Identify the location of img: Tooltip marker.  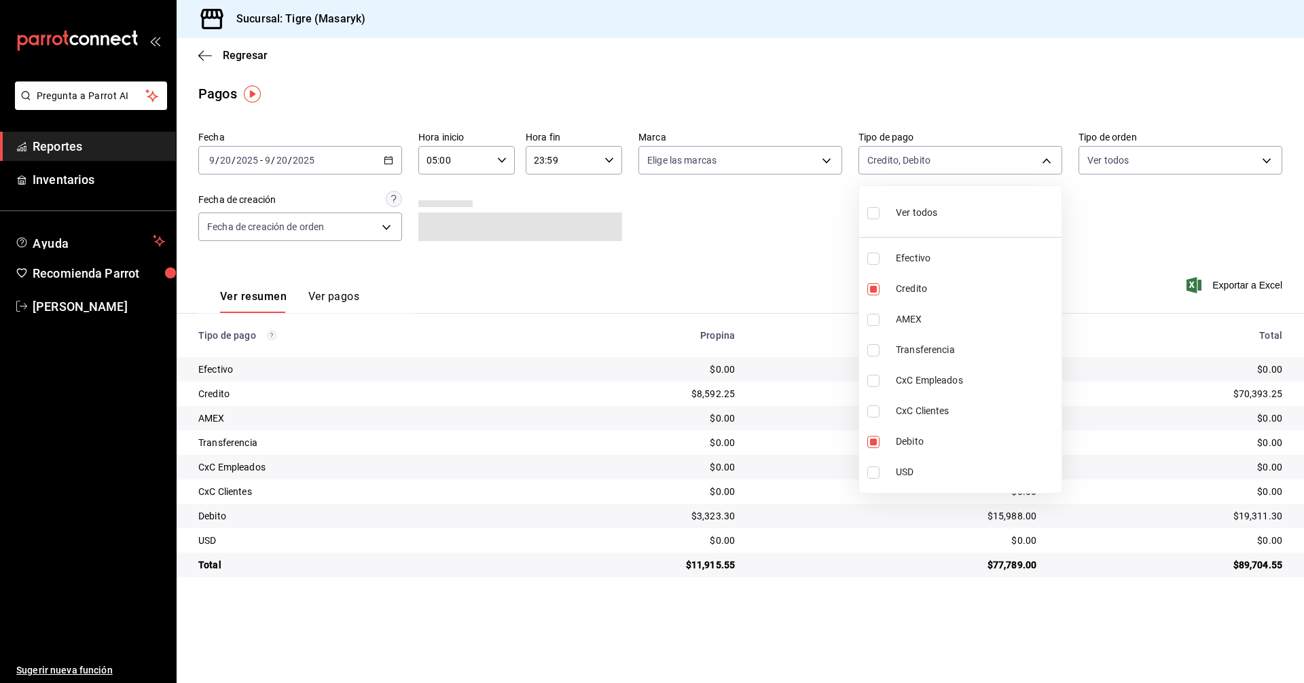
(252, 94).